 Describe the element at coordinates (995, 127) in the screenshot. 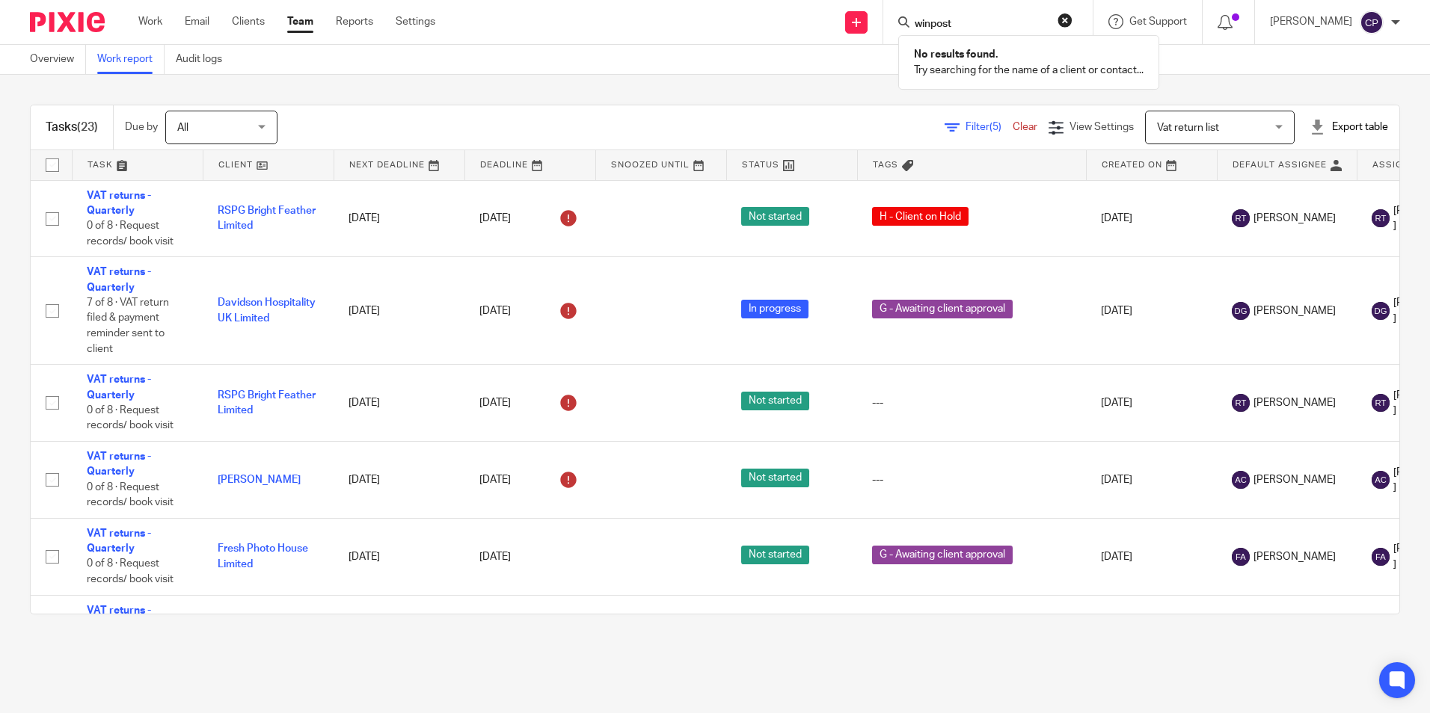

I see `span: (5)` at that location.